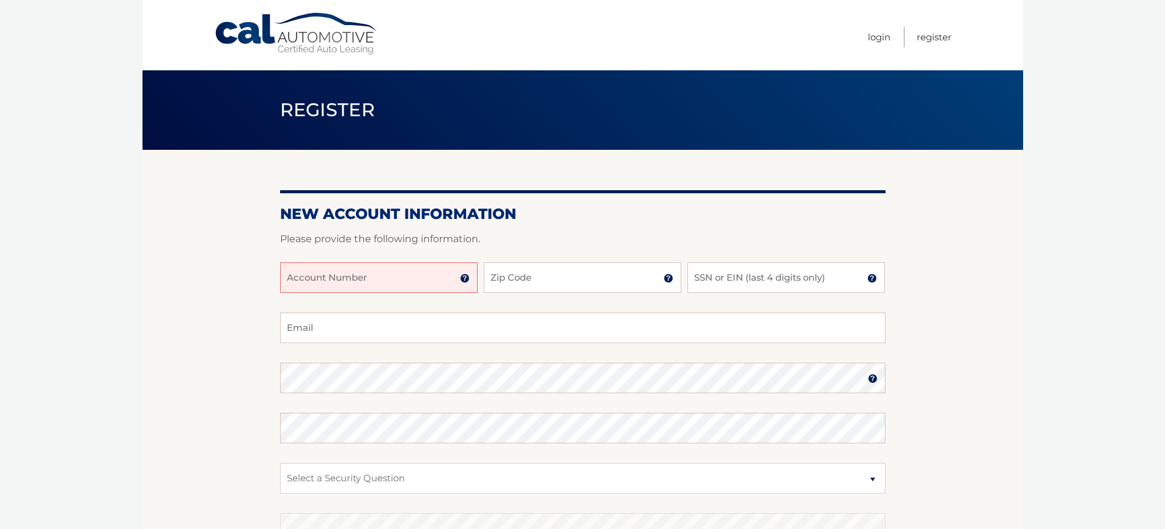  I want to click on span: Register, so click(328, 109).